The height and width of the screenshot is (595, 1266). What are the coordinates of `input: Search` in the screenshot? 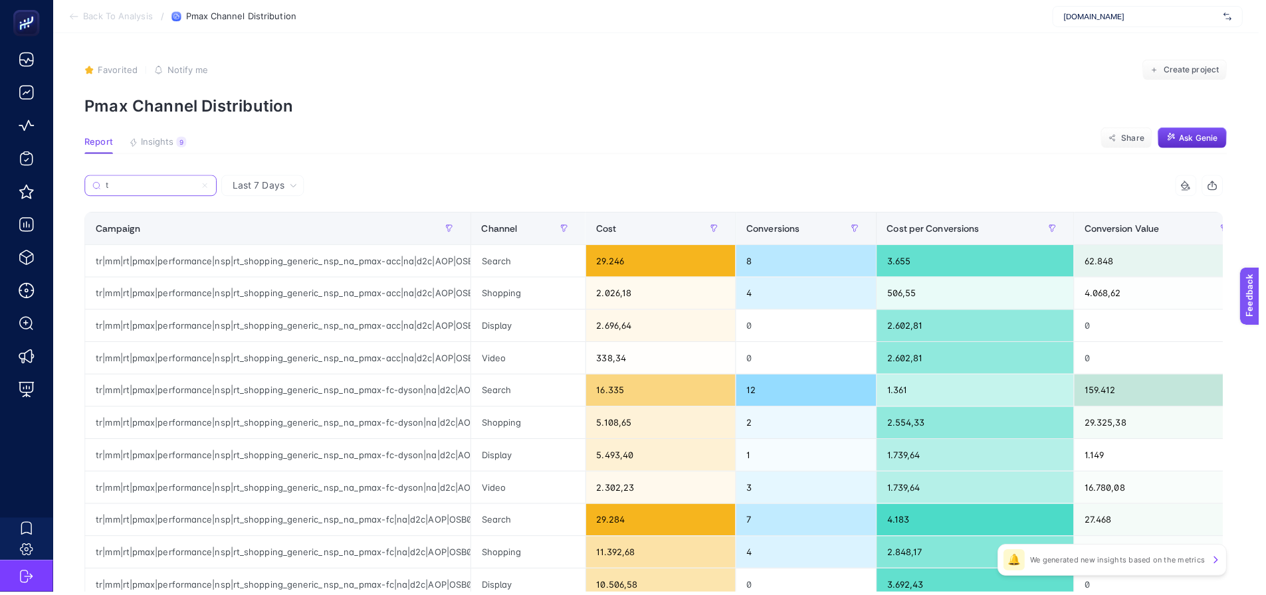 It's located at (151, 187).